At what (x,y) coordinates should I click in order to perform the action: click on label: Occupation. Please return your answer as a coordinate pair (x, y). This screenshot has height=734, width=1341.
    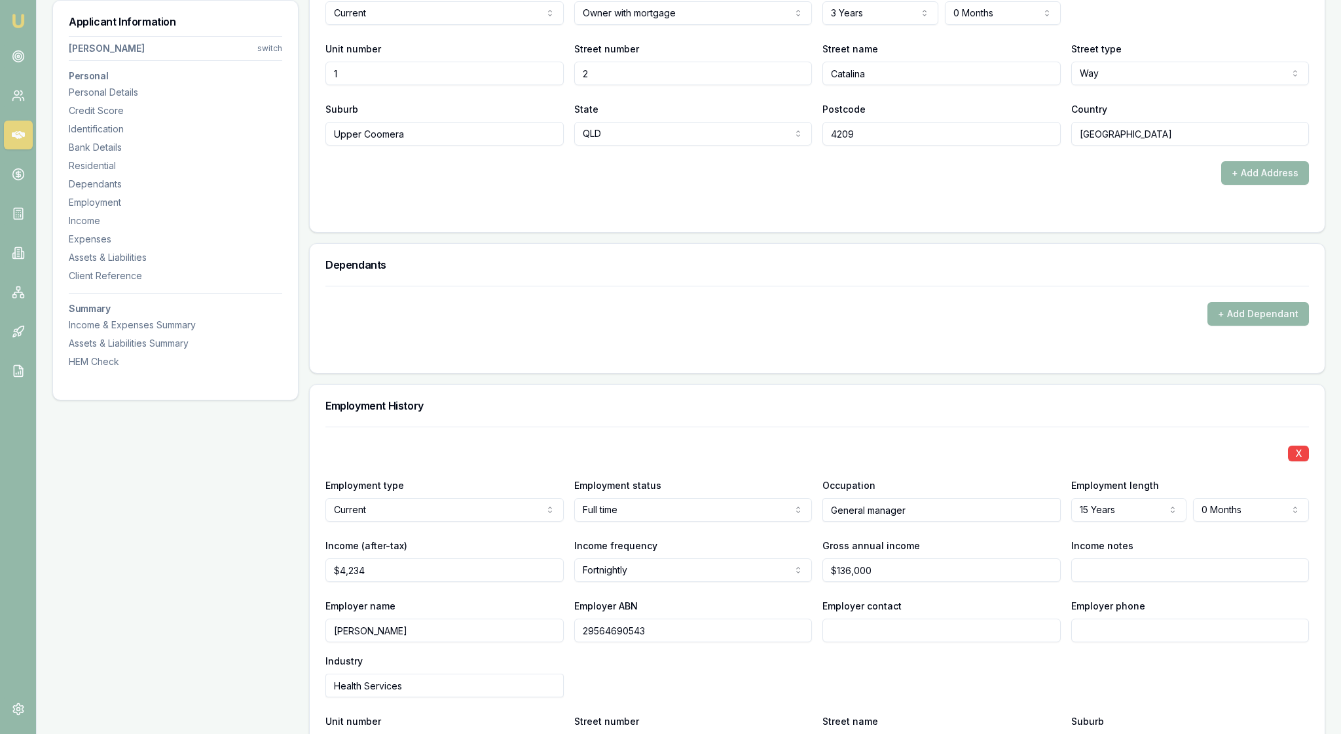
    Looking at the image, I should click on (849, 485).